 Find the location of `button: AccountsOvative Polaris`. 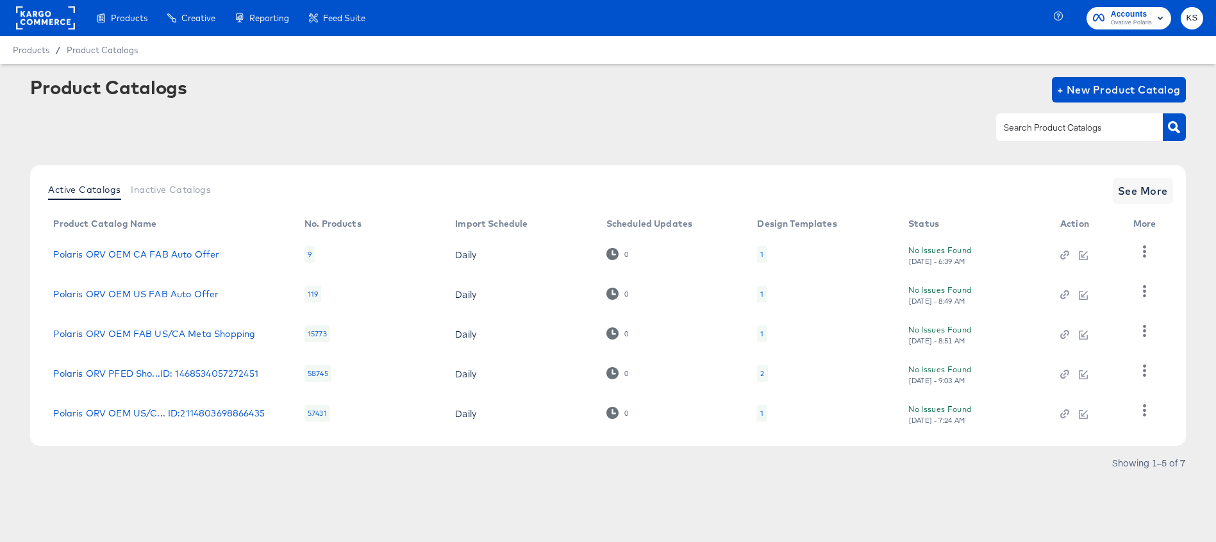

button: AccountsOvative Polaris is located at coordinates (1128, 18).